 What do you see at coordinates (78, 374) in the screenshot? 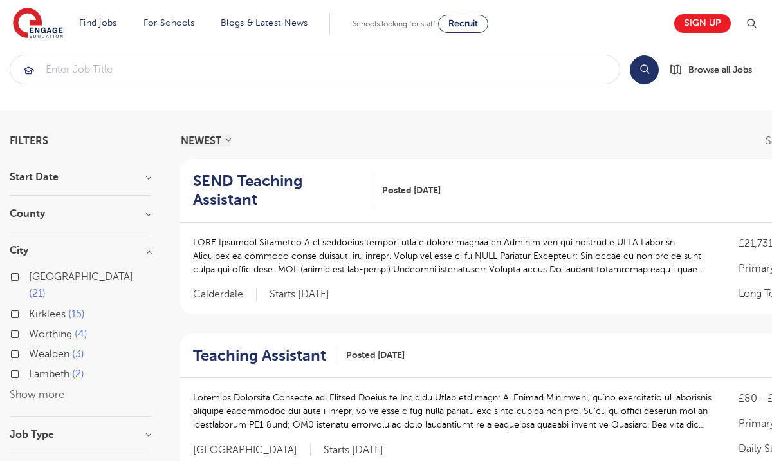
I see `span: 2` at bounding box center [78, 374].